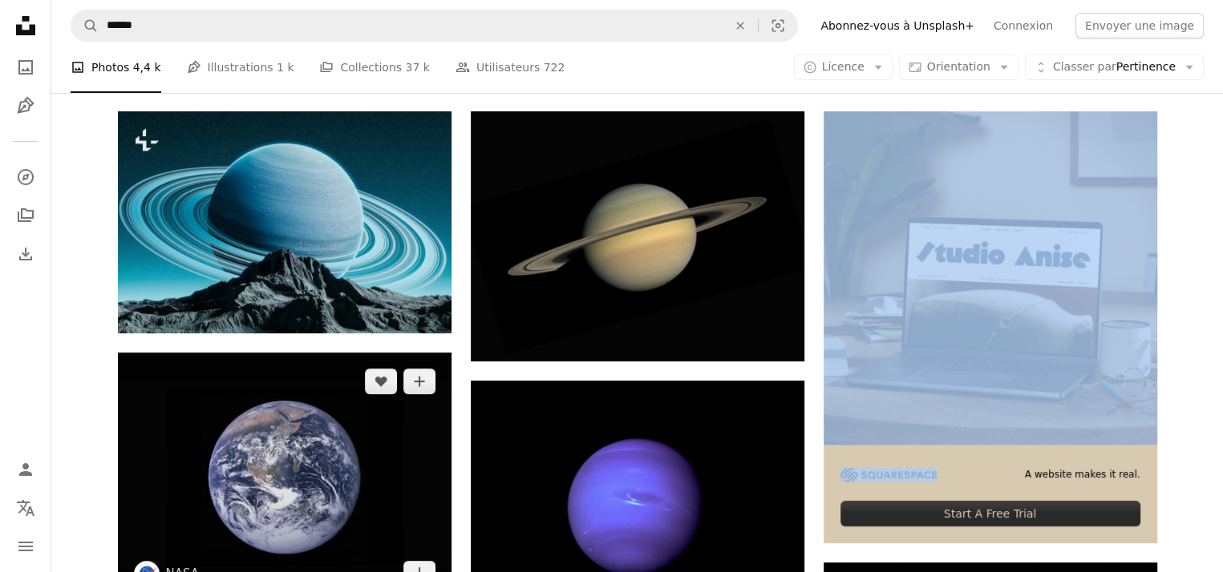 This screenshot has height=572, width=1223. I want to click on button: Orientation, so click(958, 67).